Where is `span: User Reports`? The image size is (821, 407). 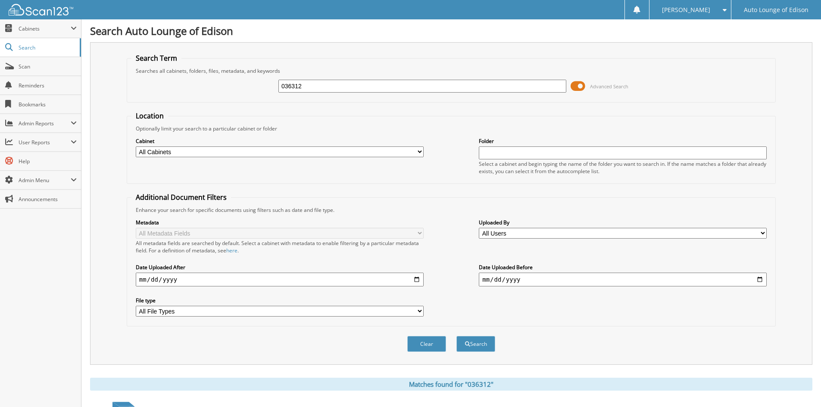 span: User Reports is located at coordinates (44, 142).